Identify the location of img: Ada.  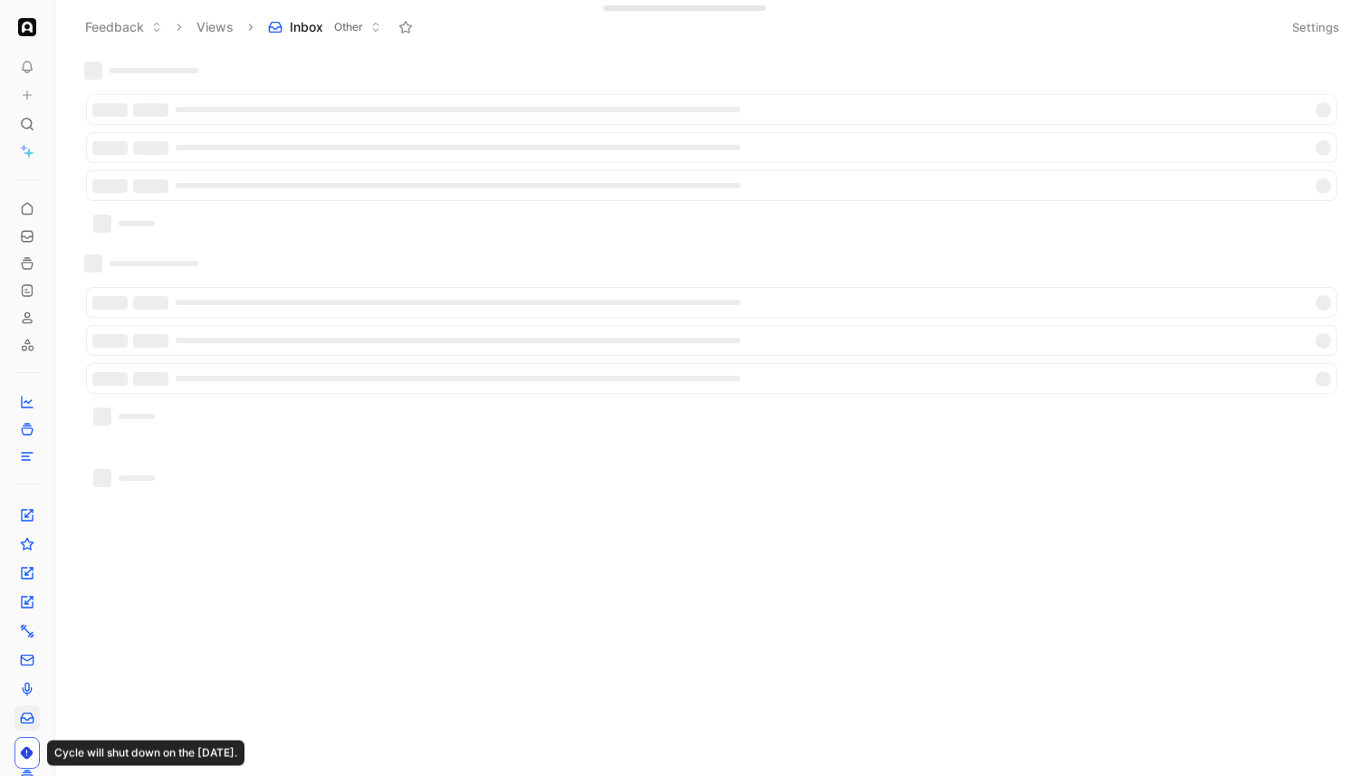
(27, 27).